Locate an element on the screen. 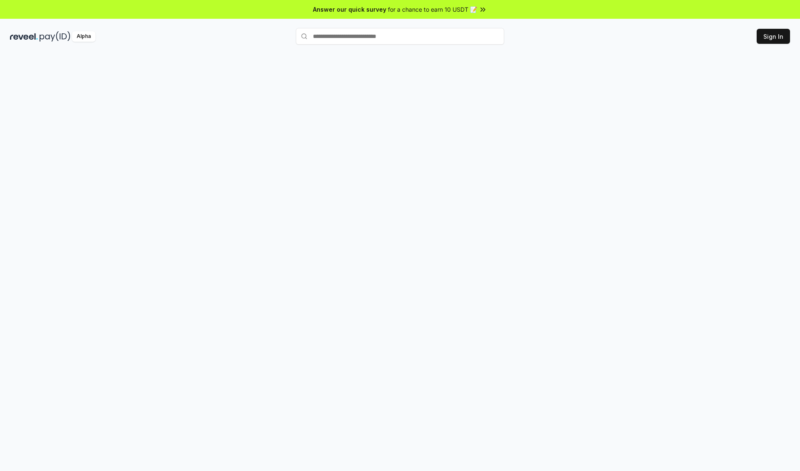 The width and height of the screenshot is (800, 471). div: Alpha is located at coordinates (84, 36).